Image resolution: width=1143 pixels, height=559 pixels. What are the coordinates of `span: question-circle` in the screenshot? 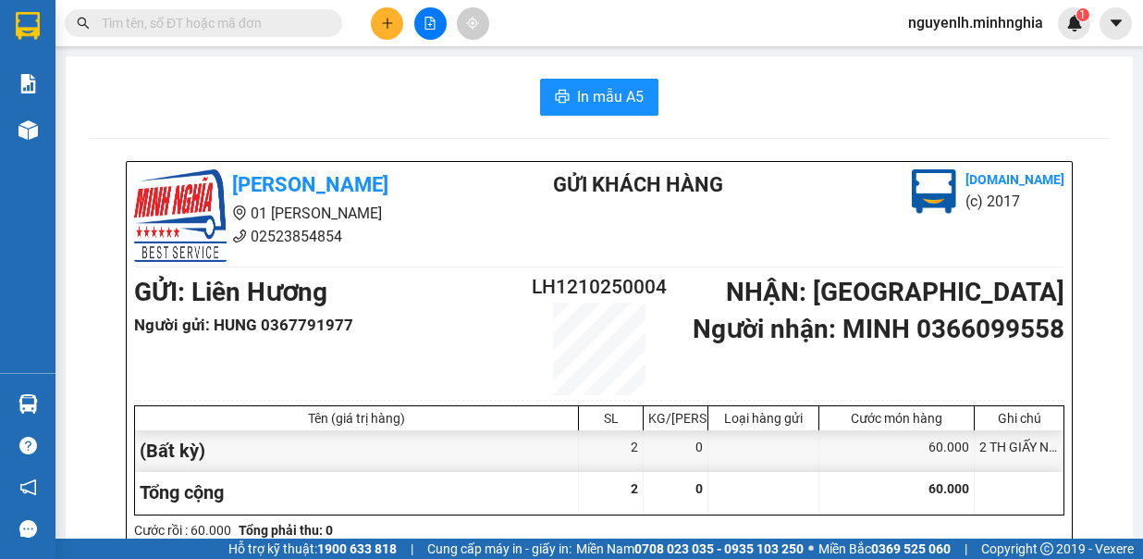 It's located at (28, 445).